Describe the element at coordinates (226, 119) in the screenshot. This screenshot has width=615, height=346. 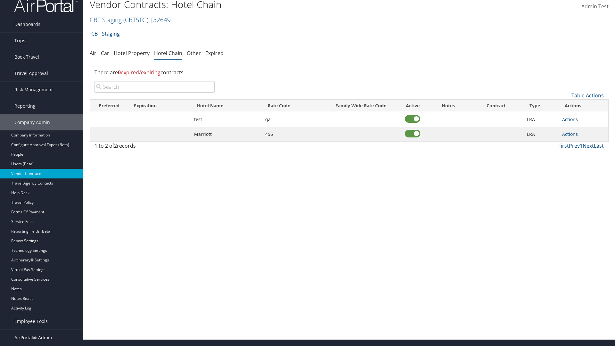
I see `td: test` at that location.